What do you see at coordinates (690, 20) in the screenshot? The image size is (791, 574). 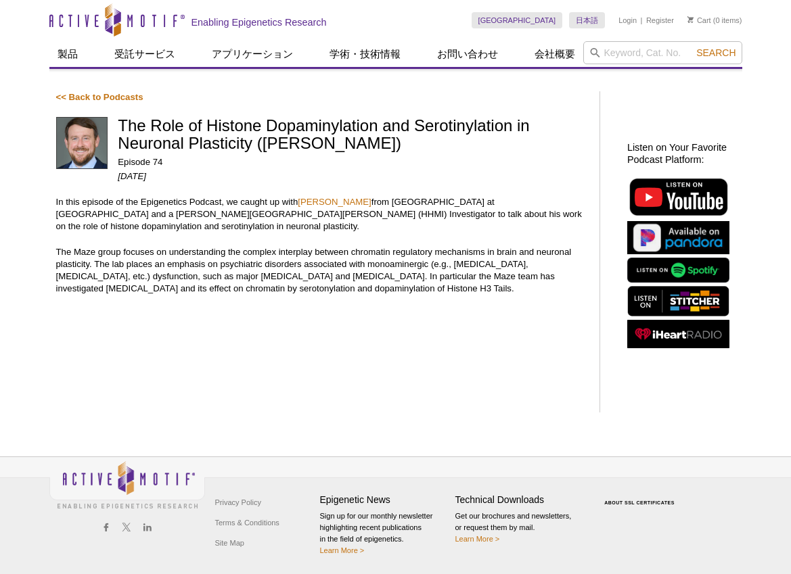 I see `img: Your Cart` at bounding box center [690, 20].